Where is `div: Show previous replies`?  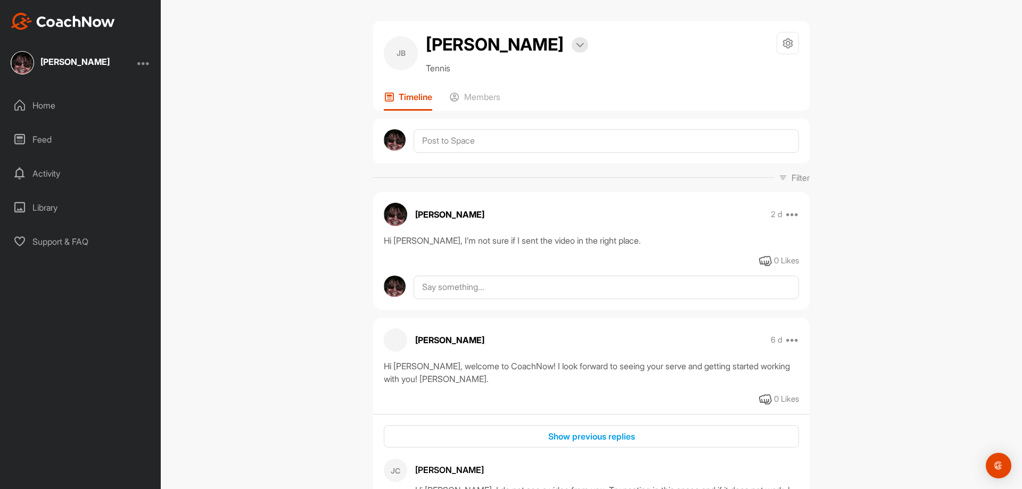 div: Show previous replies is located at coordinates (591, 436).